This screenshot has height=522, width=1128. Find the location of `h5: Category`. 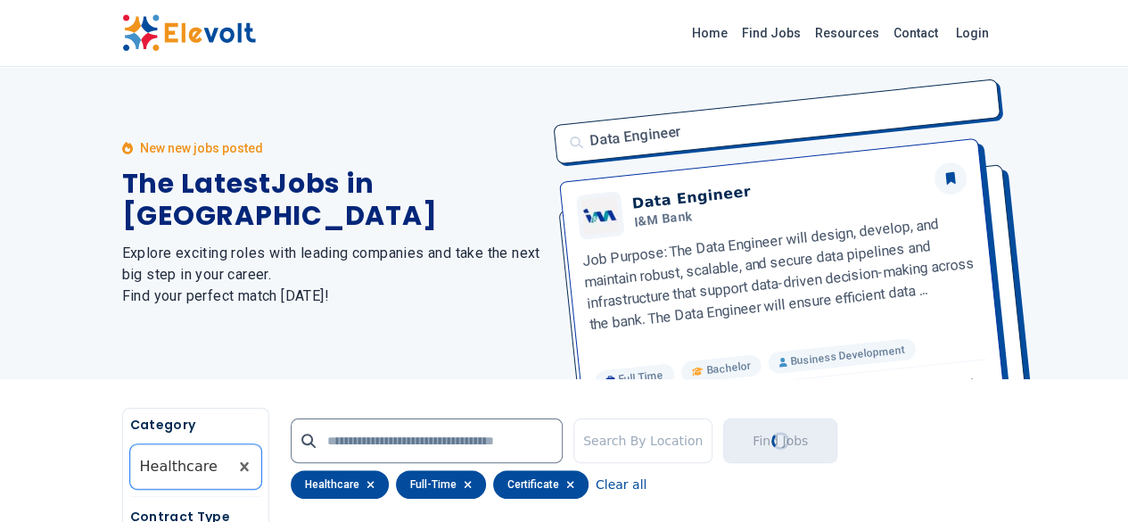

h5: Category is located at coordinates (195, 425).